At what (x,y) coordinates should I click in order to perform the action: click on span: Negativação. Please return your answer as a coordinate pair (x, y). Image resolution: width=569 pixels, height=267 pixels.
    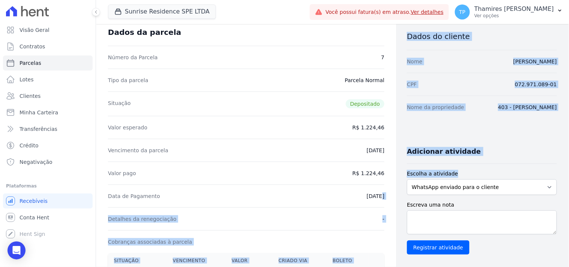
    Looking at the image, I should click on (36, 162).